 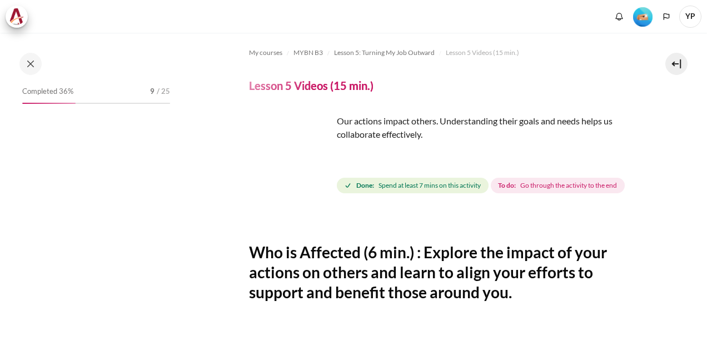 I want to click on h4: Lesson 5 Videos (15 min.), so click(x=311, y=86).